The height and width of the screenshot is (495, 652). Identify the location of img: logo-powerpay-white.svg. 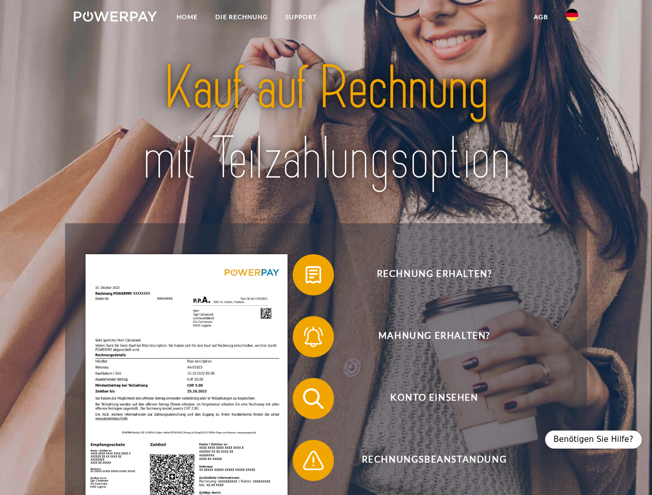
(115, 17).